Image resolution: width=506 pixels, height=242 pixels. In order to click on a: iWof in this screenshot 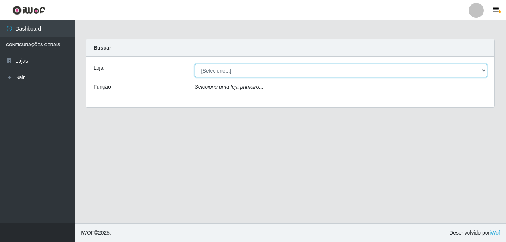, I will do `click(495, 233)`.